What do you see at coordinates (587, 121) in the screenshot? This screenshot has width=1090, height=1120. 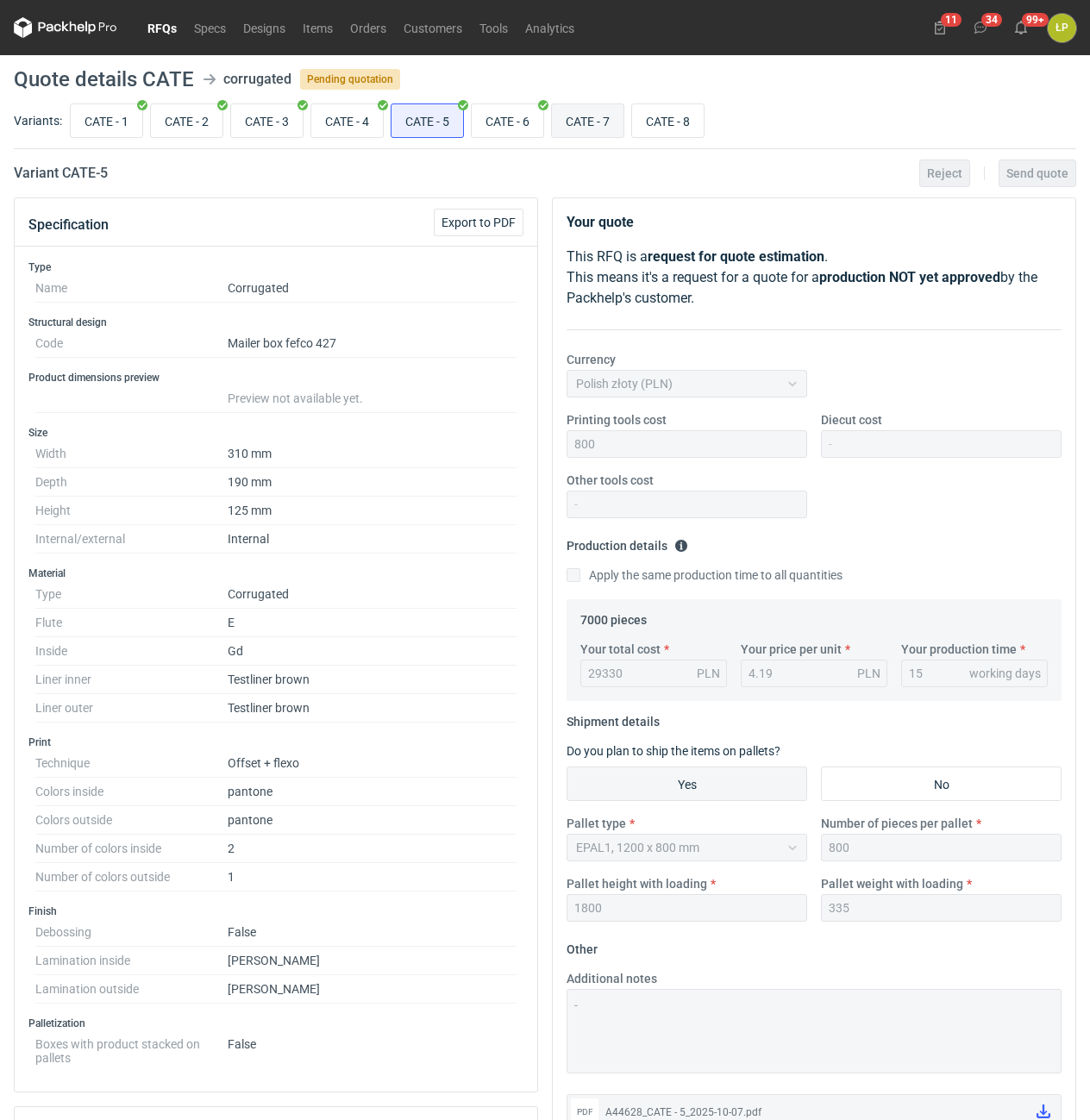 I see `label: CATE - 7` at bounding box center [587, 121].